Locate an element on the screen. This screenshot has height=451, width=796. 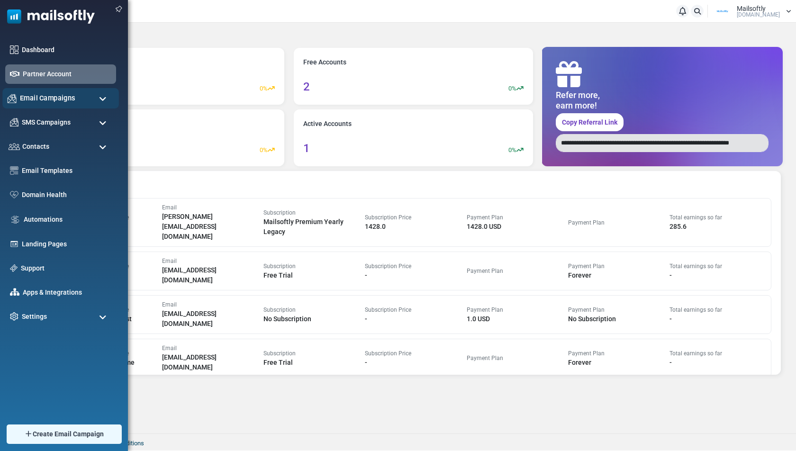
h6: Statistics is located at coordinates (413, 35).